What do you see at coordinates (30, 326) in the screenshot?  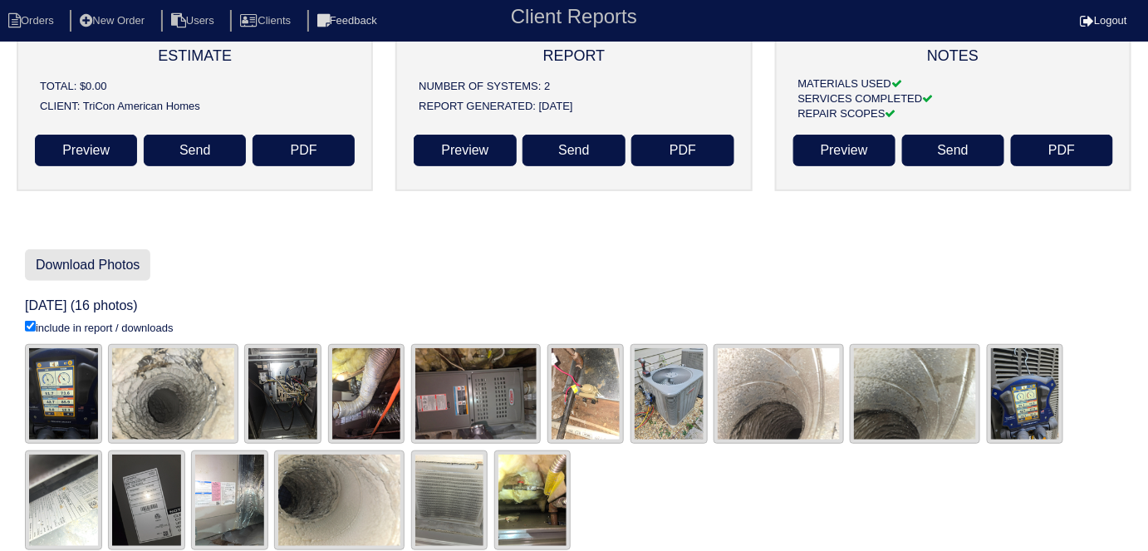 I see `input: include in report / downloads` at bounding box center [30, 326].